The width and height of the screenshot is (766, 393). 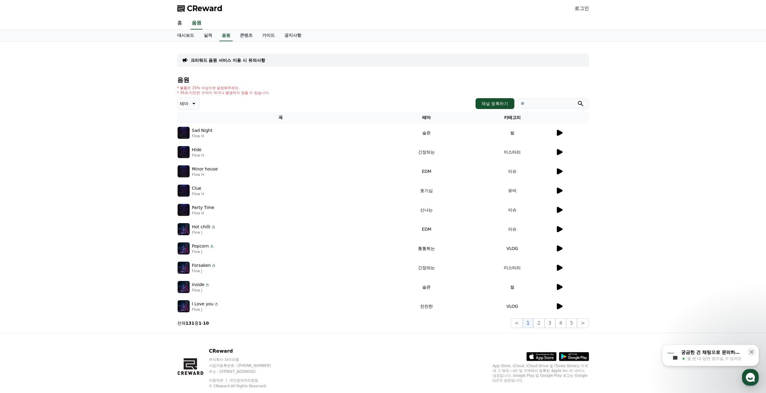 I want to click on span: 설정, so click(x=97, y=202).